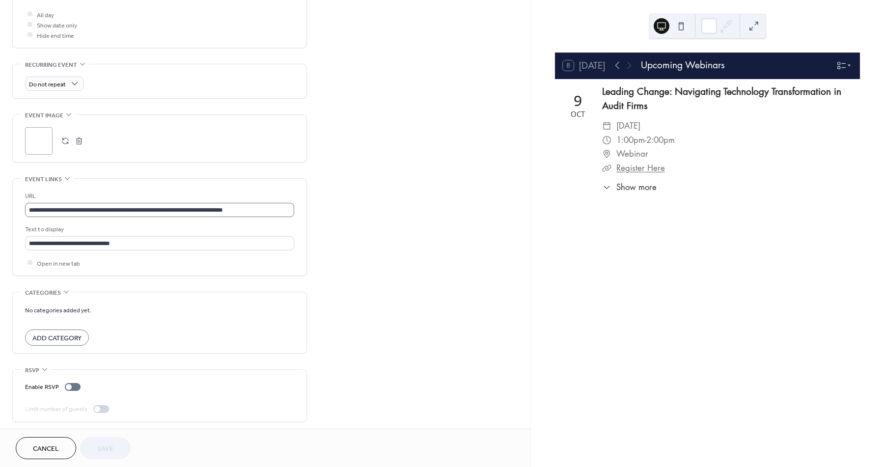 Image resolution: width=884 pixels, height=467 pixels. What do you see at coordinates (57, 338) in the screenshot?
I see `span: Add Category` at bounding box center [57, 338].